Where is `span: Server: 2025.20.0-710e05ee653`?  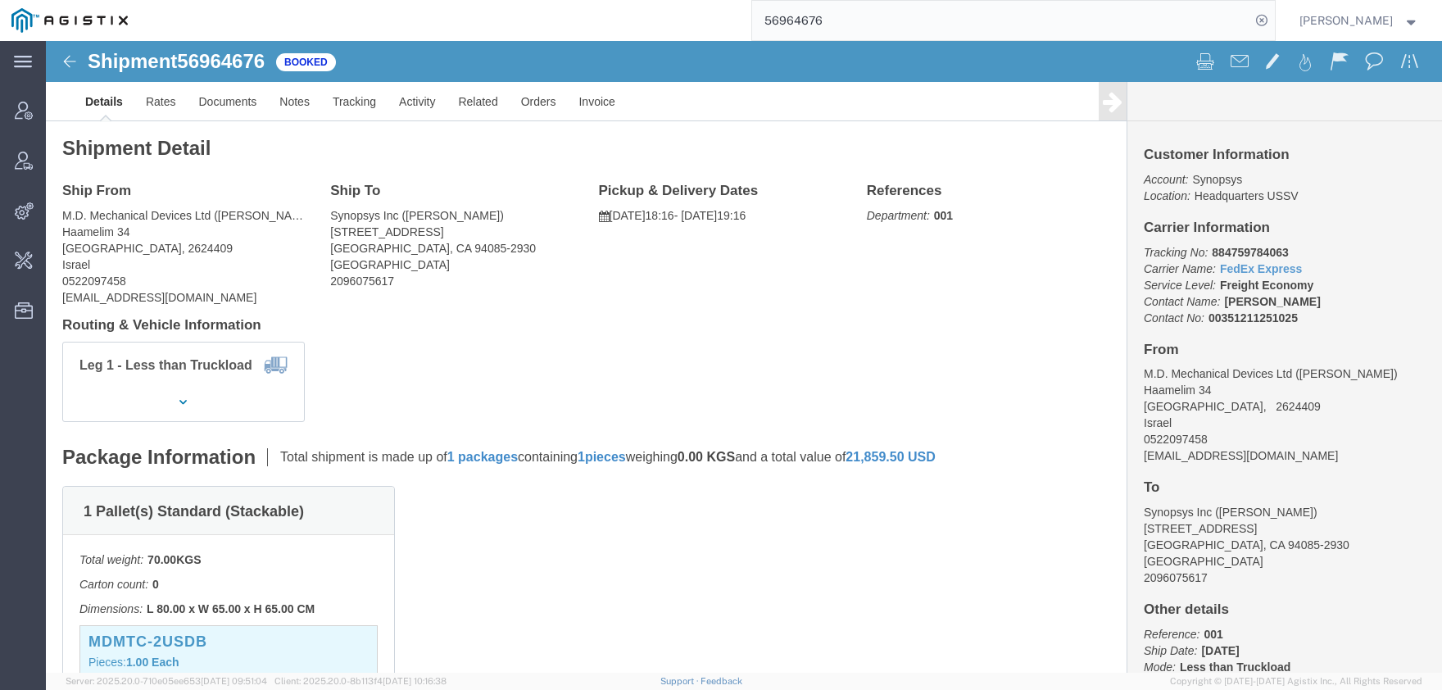
span: Server: 2025.20.0-710e05ee653 is located at coordinates (166, 681).